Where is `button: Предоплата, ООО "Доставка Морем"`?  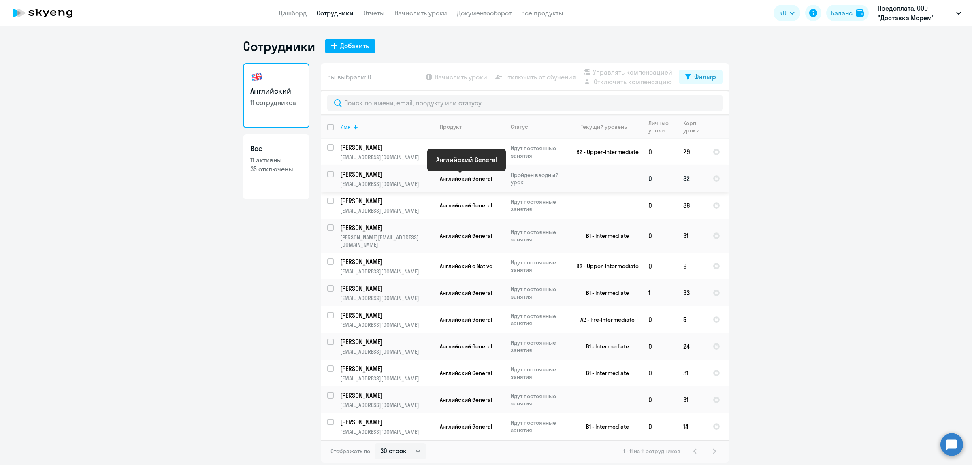
button: Предоплата, ООО "Доставка Морем" is located at coordinates (919, 13).